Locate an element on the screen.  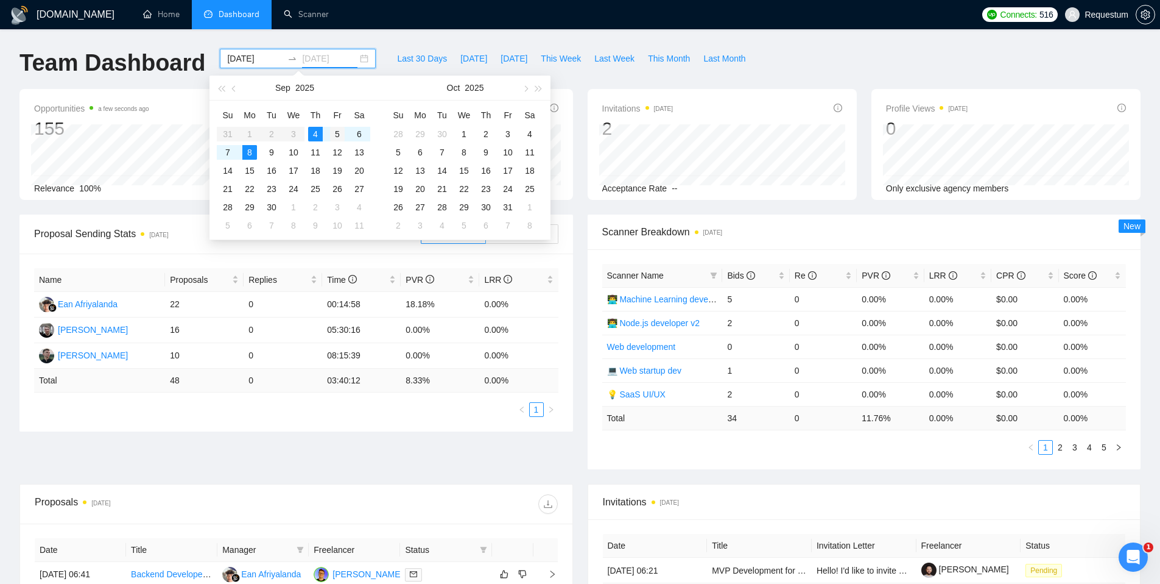
span: dislike is located at coordinates (523, 574).